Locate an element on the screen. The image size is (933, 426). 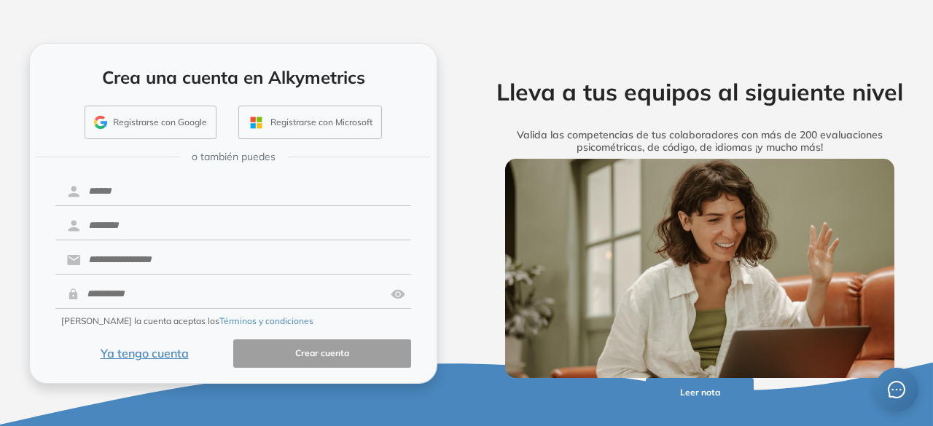
span: message is located at coordinates (897, 390).